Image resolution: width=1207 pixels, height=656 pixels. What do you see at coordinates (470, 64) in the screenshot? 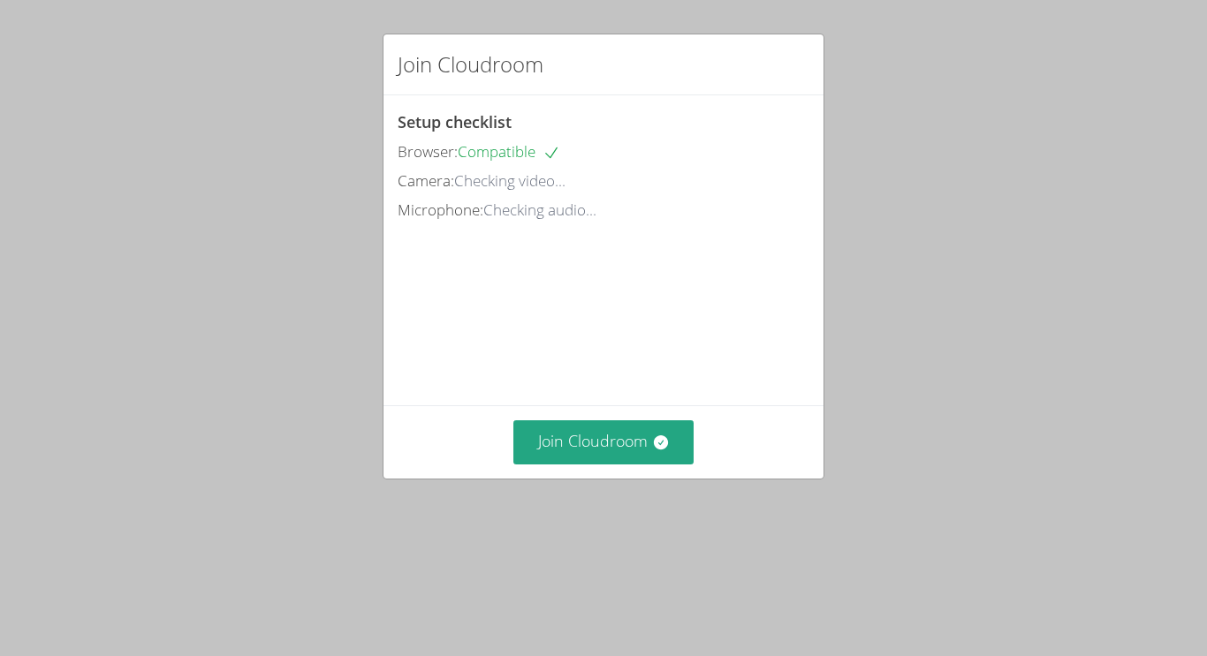
I see `h2: Join Cloudroom` at bounding box center [470, 64].